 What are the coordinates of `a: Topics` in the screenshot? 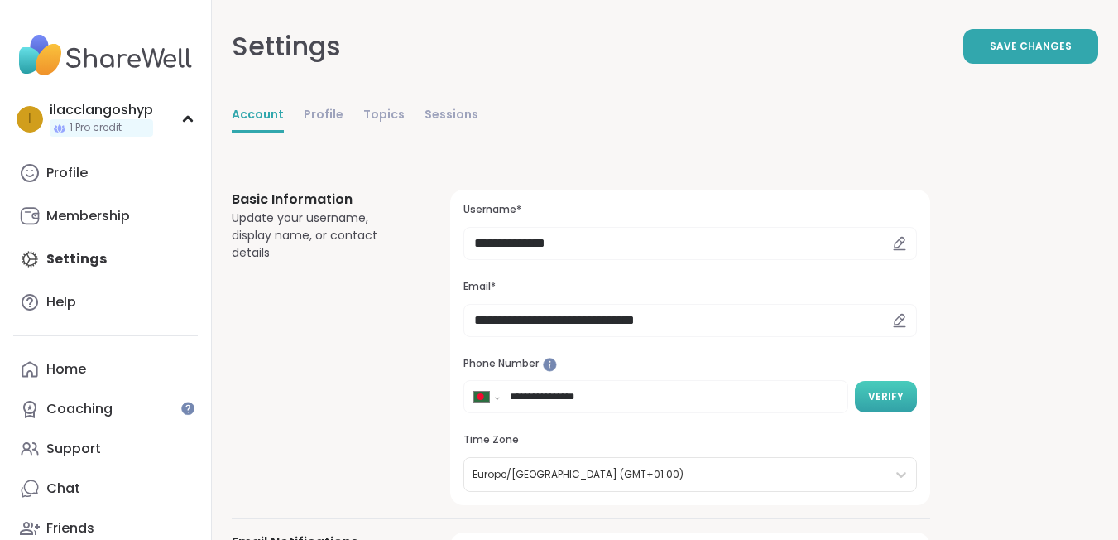 It's located at (384, 116).